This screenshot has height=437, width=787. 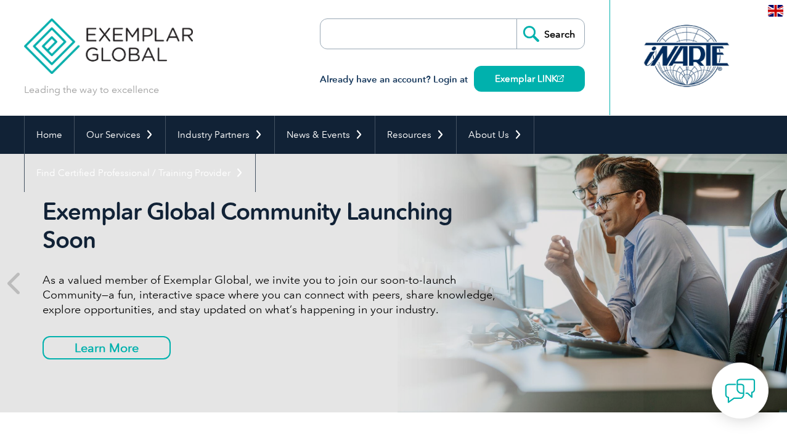 I want to click on a: Our Services, so click(x=120, y=135).